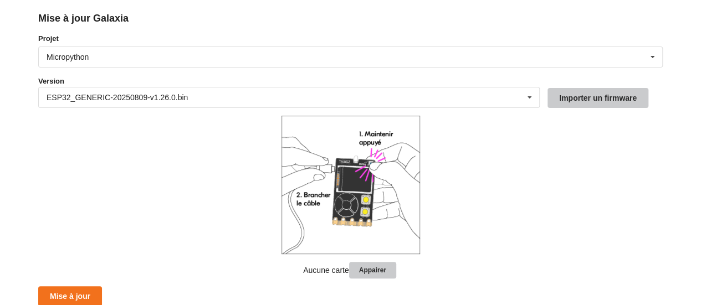  I want to click on button: Importer un firmware, so click(598, 98).